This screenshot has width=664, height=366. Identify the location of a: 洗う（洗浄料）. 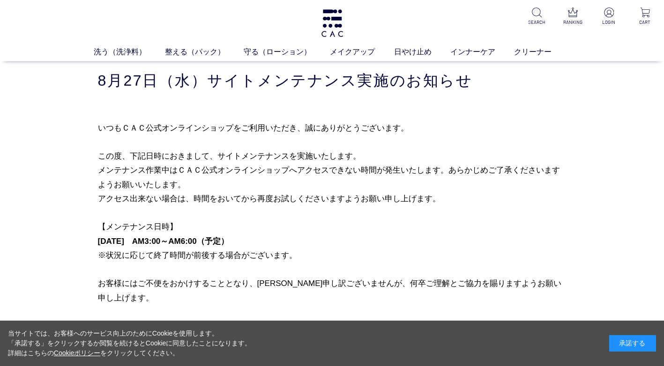
(129, 52).